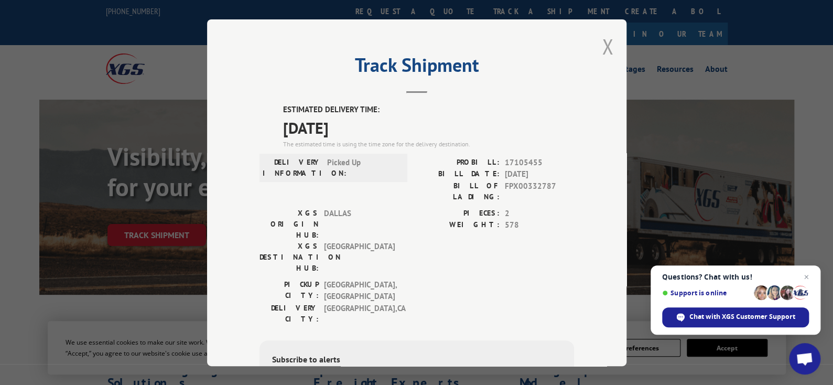 This screenshot has width=833, height=385. What do you see at coordinates (458, 162) in the screenshot?
I see `label: PROBILL:` at bounding box center [458, 162].